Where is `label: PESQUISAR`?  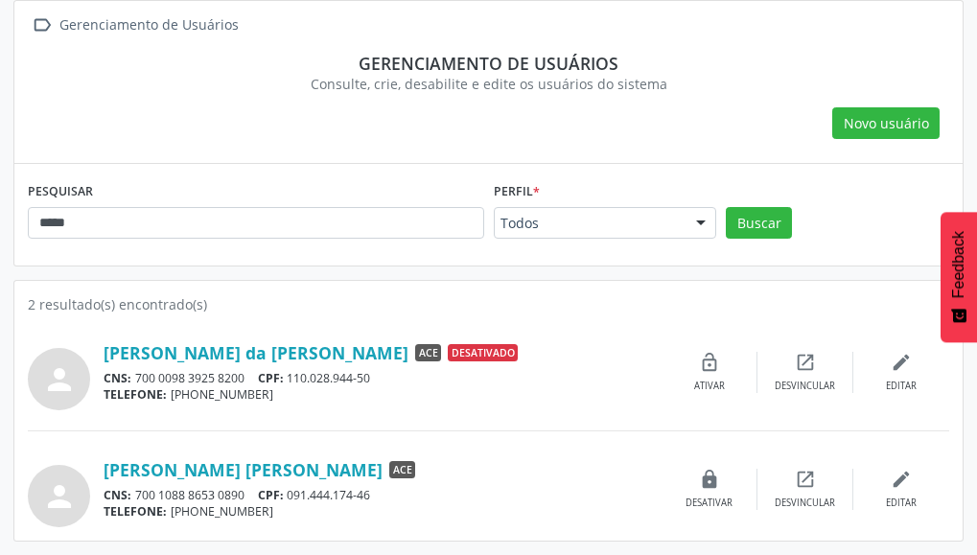 label: PESQUISAR is located at coordinates (60, 192).